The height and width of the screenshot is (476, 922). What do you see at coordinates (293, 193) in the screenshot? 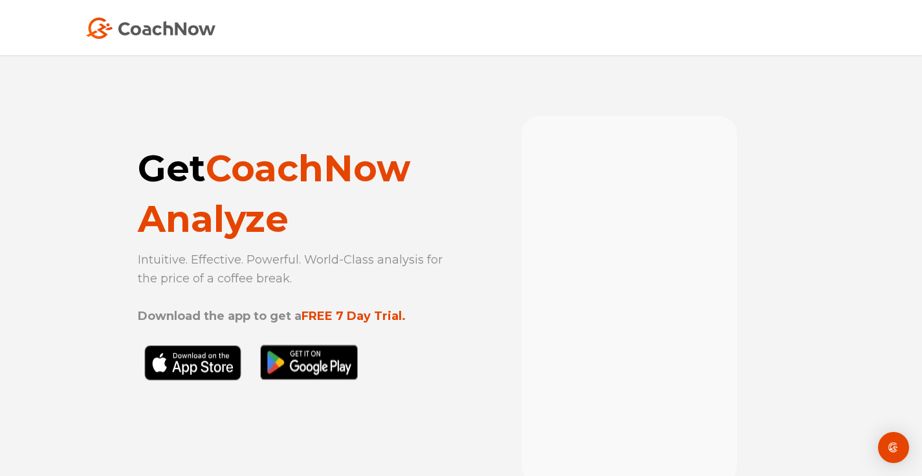
I see `h1: Get` at bounding box center [293, 193].